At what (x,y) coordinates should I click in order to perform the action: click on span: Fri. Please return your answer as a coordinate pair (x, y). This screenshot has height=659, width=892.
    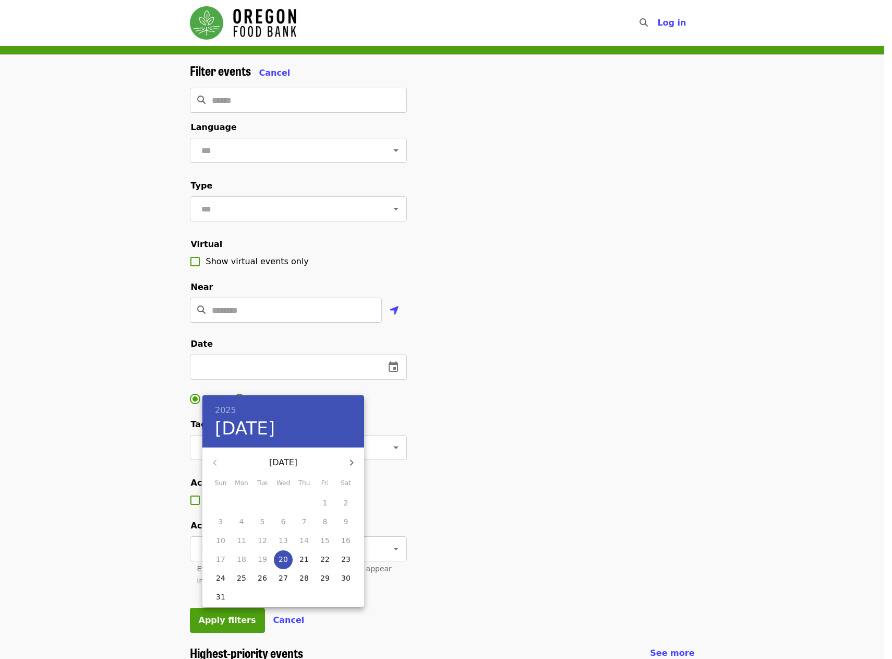
    Looking at the image, I should click on (325, 483).